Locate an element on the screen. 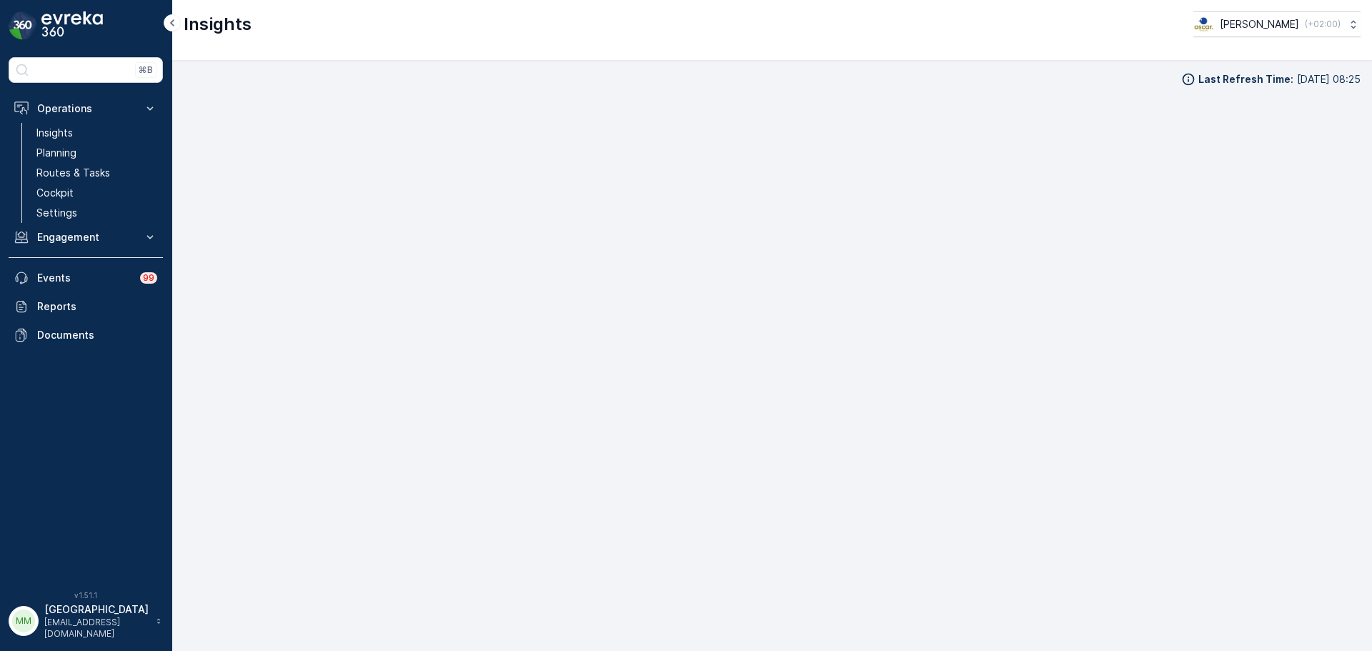  a: Settings is located at coordinates (96, 213).